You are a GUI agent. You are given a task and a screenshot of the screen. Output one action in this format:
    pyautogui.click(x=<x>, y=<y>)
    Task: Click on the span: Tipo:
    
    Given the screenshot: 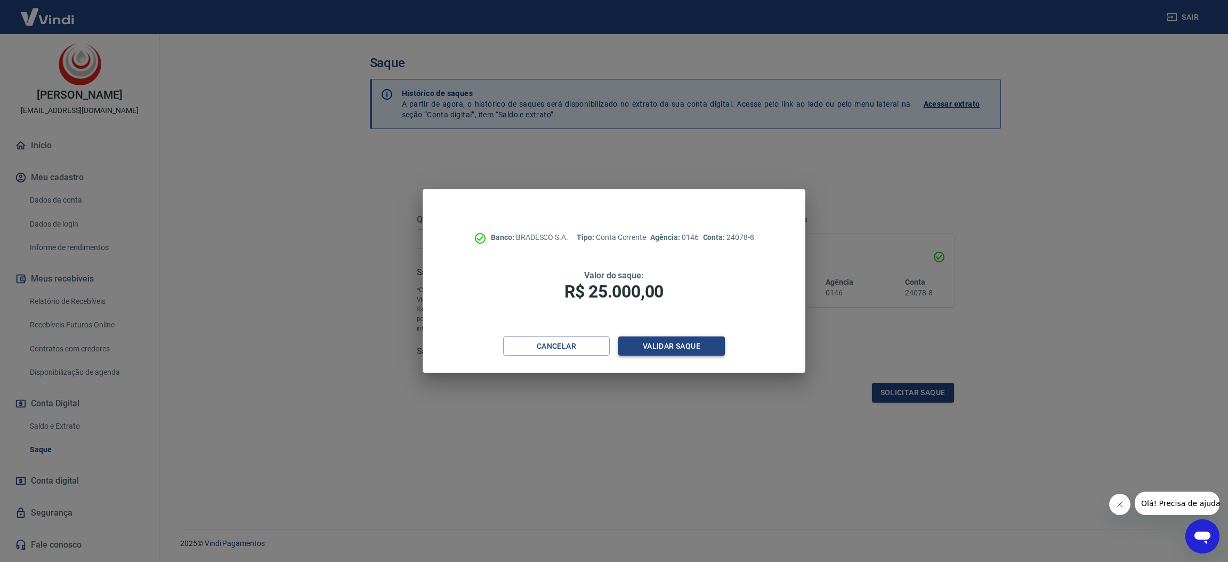 What is the action you would take?
    pyautogui.click(x=586, y=237)
    